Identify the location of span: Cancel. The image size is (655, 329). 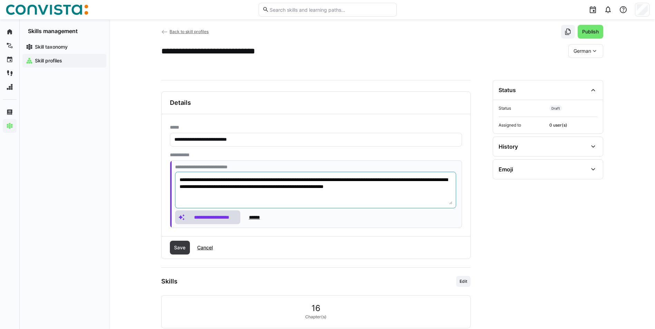
(205, 248).